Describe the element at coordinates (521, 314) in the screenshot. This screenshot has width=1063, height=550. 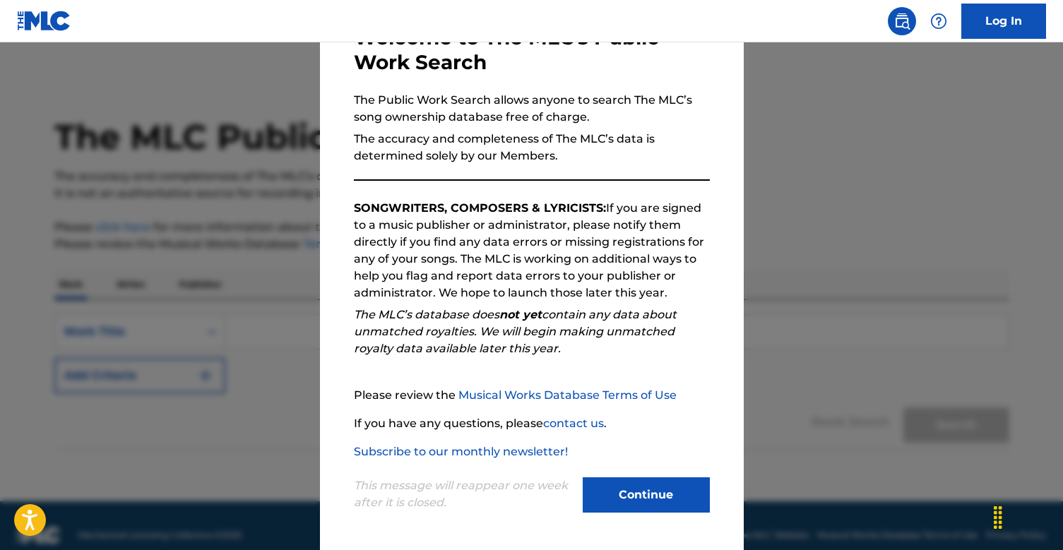
I see `strong: not yet` at that location.